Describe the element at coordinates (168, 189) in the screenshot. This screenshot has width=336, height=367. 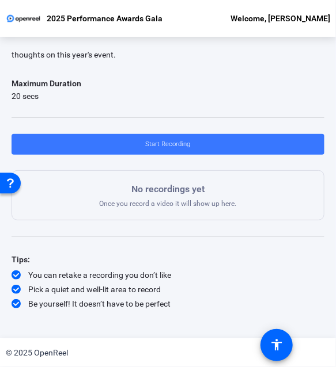
I see `p: No recordings yet` at that location.